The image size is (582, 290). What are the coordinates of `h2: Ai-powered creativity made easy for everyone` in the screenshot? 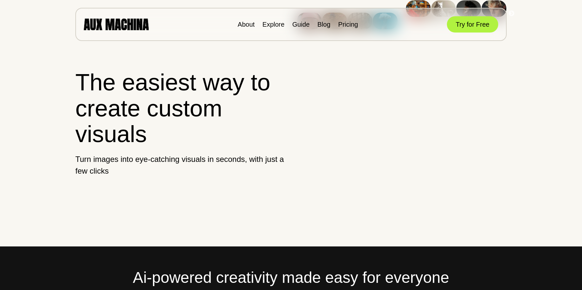 It's located at (291, 277).